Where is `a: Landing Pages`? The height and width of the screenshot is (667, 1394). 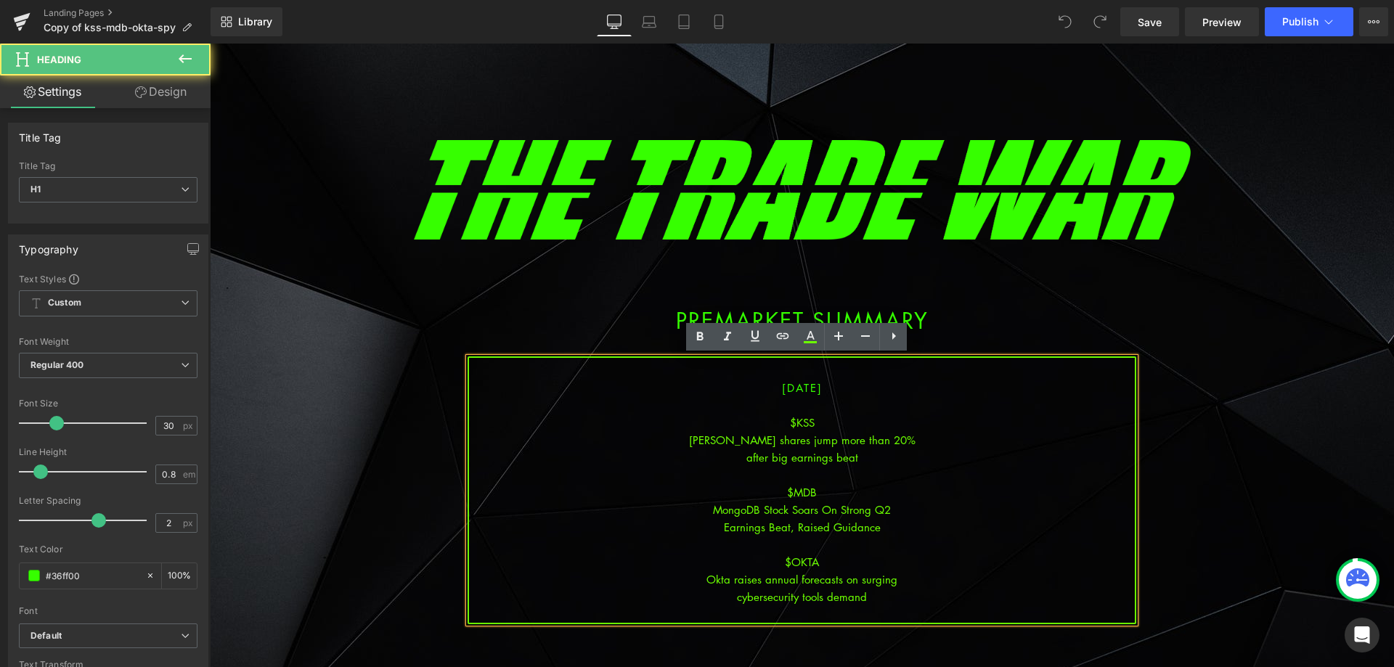 a: Landing Pages is located at coordinates (127, 13).